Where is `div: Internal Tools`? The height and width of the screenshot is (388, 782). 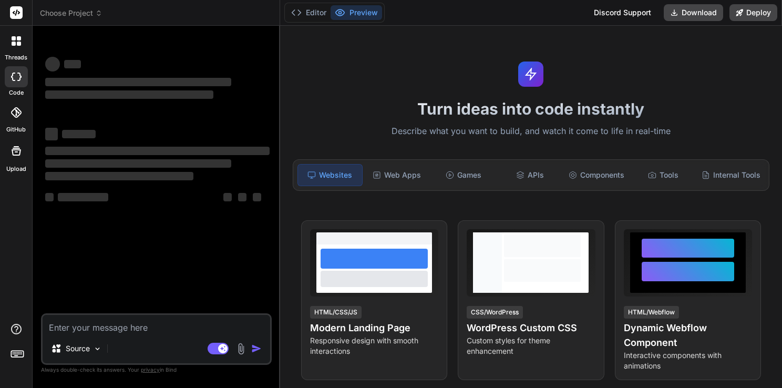 div: Internal Tools is located at coordinates (731, 175).